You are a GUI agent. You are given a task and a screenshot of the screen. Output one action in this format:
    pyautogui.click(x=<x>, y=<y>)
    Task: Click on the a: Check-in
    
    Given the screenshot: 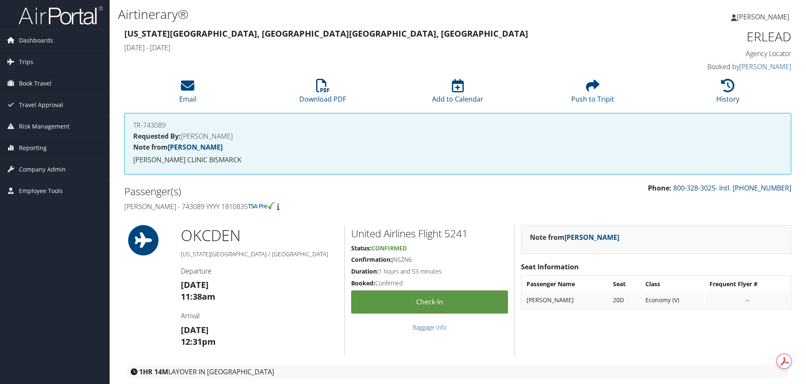 What is the action you would take?
    pyautogui.click(x=430, y=302)
    